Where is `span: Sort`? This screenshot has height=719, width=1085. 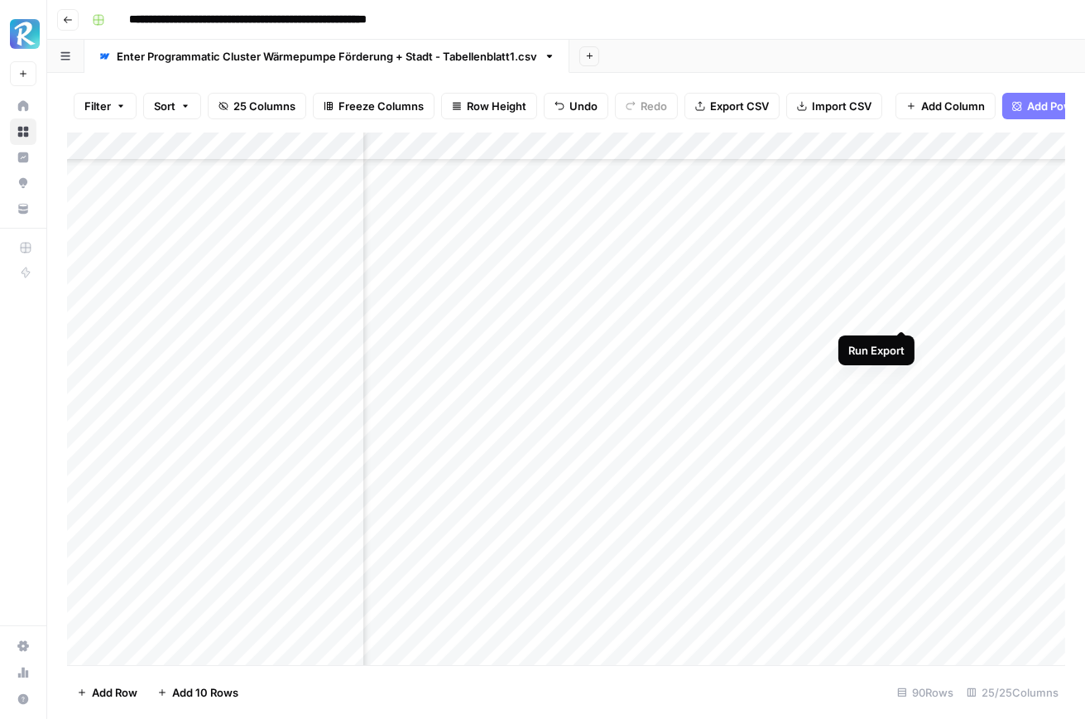
span: Sort is located at coordinates (165, 106).